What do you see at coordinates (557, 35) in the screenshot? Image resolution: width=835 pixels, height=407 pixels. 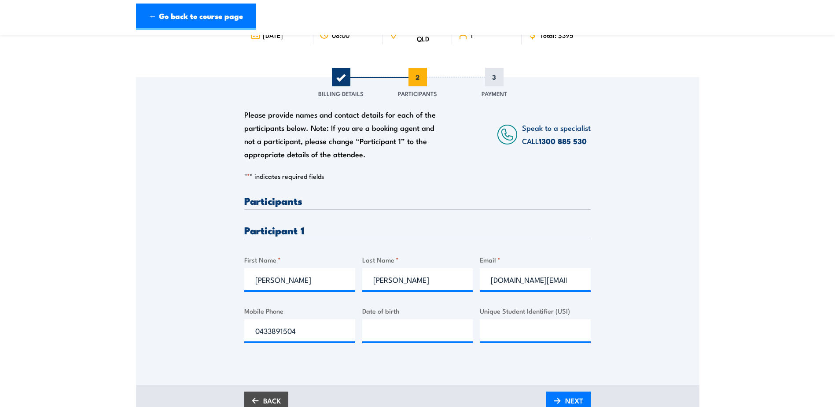 I see `span: Total: $395` at bounding box center [557, 35].